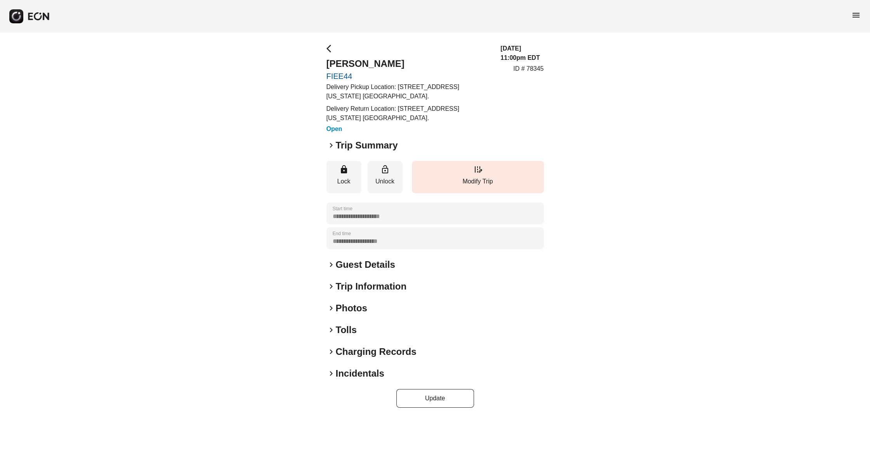  What do you see at coordinates (856, 15) in the screenshot?
I see `span: menu` at bounding box center [856, 15].